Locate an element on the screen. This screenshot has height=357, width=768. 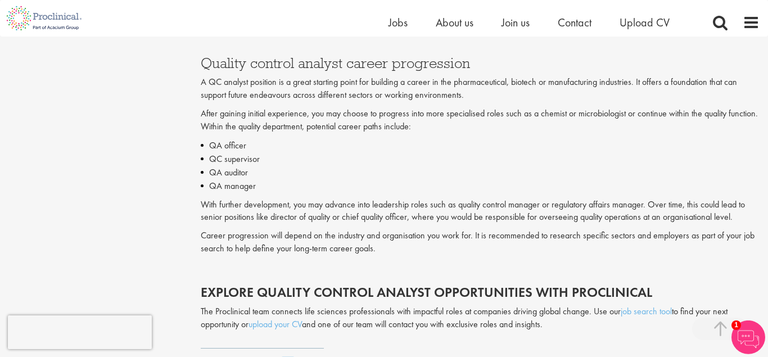
li: QA auditor is located at coordinates (480, 173).